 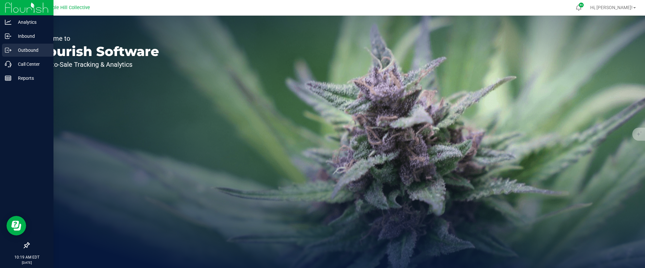 What do you see at coordinates (31, 64) in the screenshot?
I see `p: Call Center` at bounding box center [31, 64].